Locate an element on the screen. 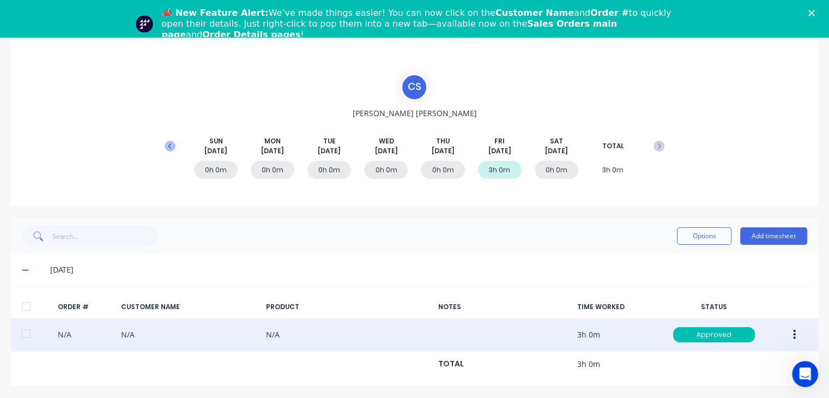 The image size is (829, 398). button: Options is located at coordinates (704, 236).